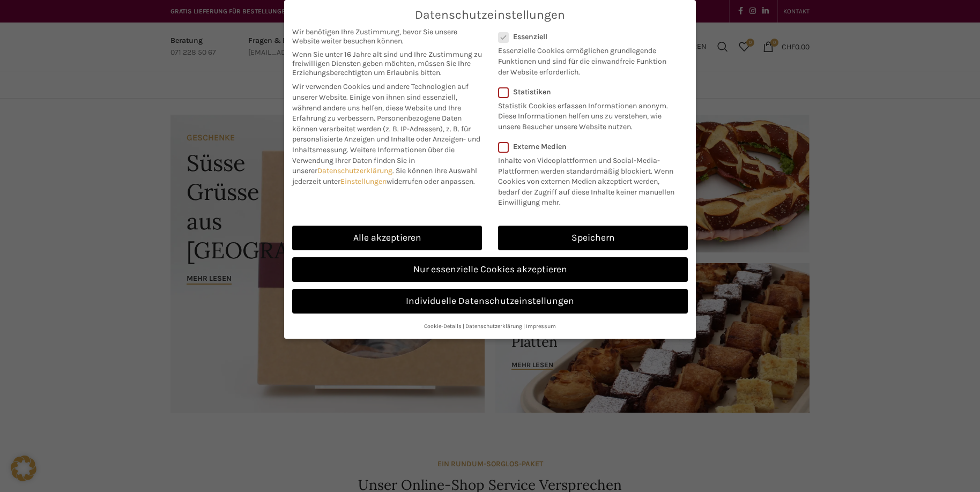 The height and width of the screenshot is (492, 980). Describe the element at coordinates (586, 36) in the screenshot. I see `label: Essenziell` at that location.